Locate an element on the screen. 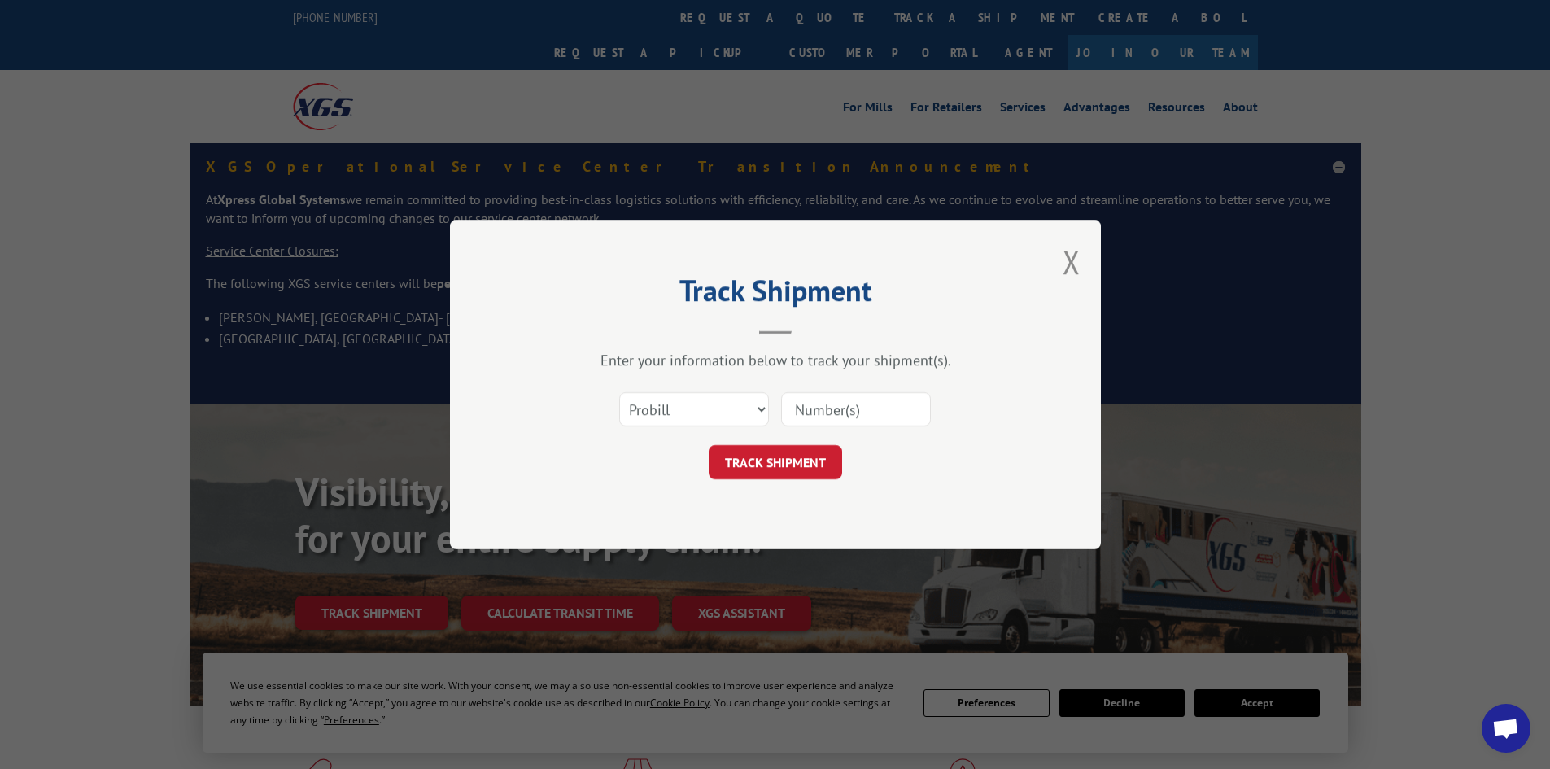 This screenshot has width=1550, height=769. div: Enter your information below to track your shipment(s). is located at coordinates (775, 360).